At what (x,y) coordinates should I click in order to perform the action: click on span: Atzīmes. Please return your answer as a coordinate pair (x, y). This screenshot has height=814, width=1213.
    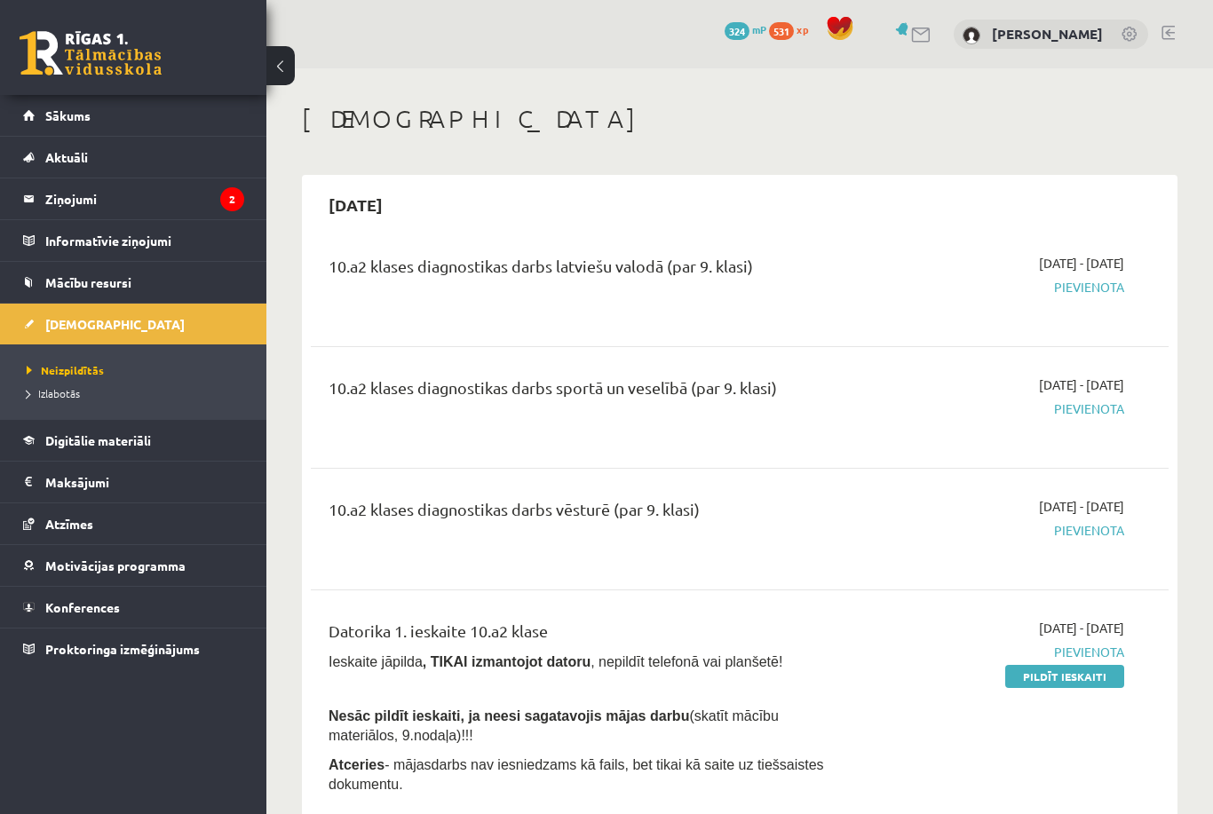
    Looking at the image, I should click on (69, 524).